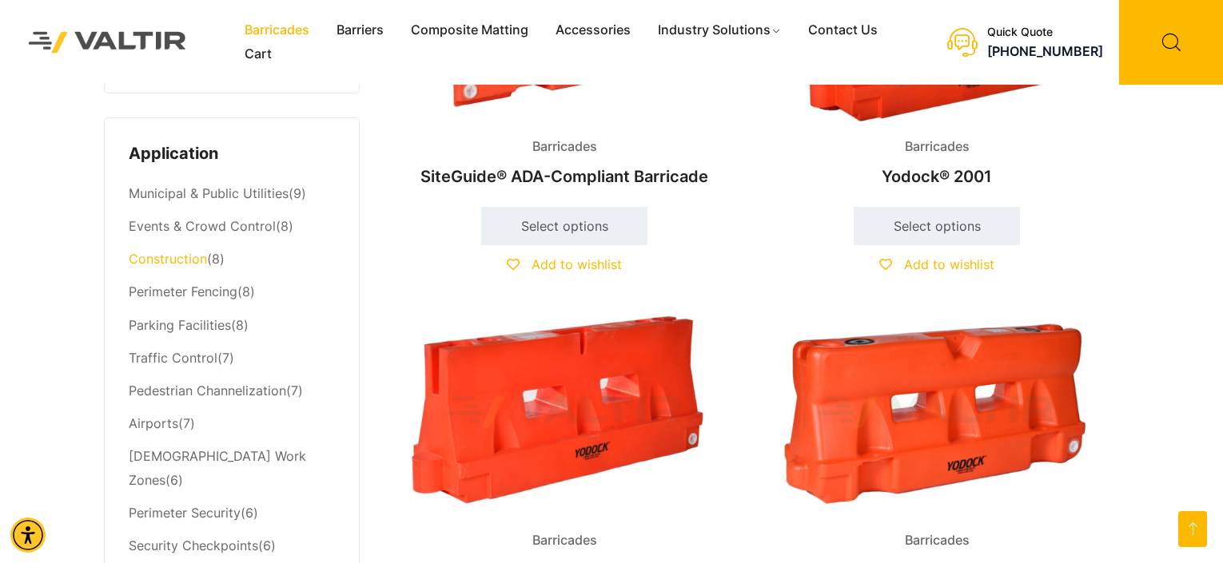 The width and height of the screenshot is (1223, 563). What do you see at coordinates (276, 30) in the screenshot?
I see `a: Barricades` at bounding box center [276, 30].